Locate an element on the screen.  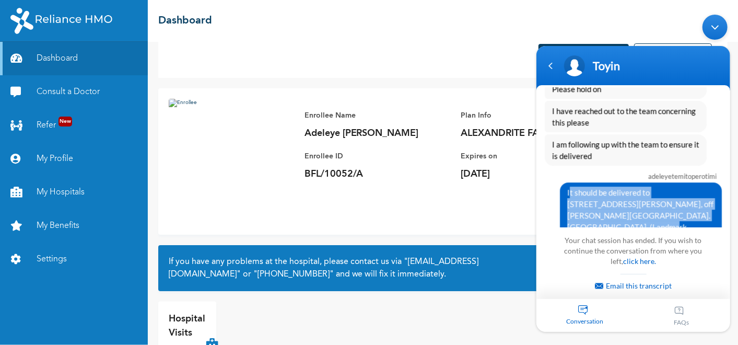
div: 12:00 PM is located at coordinates (110, 206).